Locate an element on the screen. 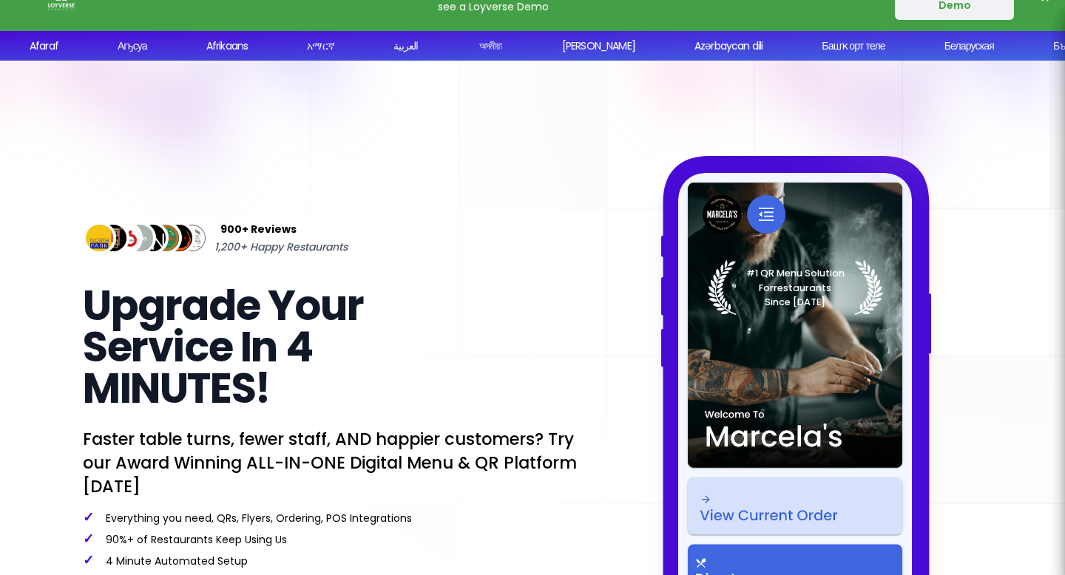 The image size is (1065, 575). span: 1,200+ Happy Restaurants is located at coordinates (281, 247).